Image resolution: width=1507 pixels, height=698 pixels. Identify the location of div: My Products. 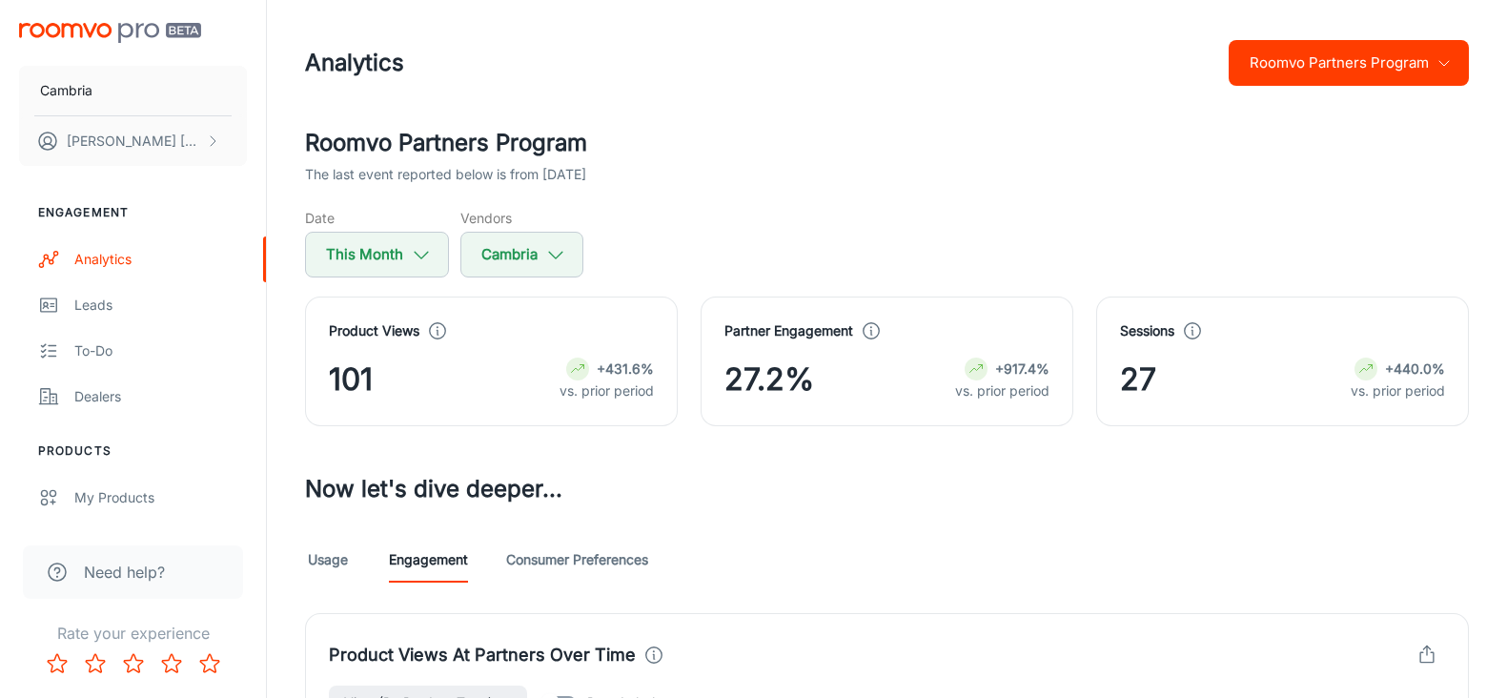
(160, 498).